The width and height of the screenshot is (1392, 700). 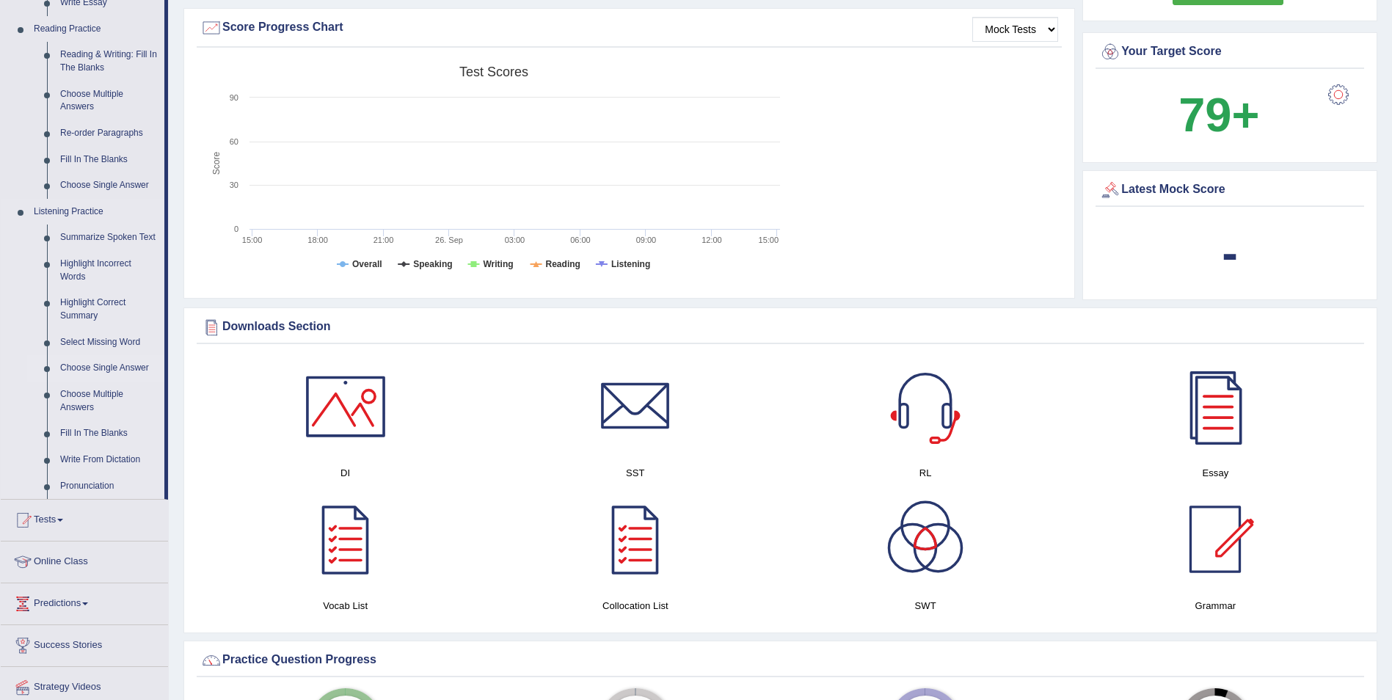 What do you see at coordinates (318, 240) in the screenshot?
I see `text: 18:00` at bounding box center [318, 240].